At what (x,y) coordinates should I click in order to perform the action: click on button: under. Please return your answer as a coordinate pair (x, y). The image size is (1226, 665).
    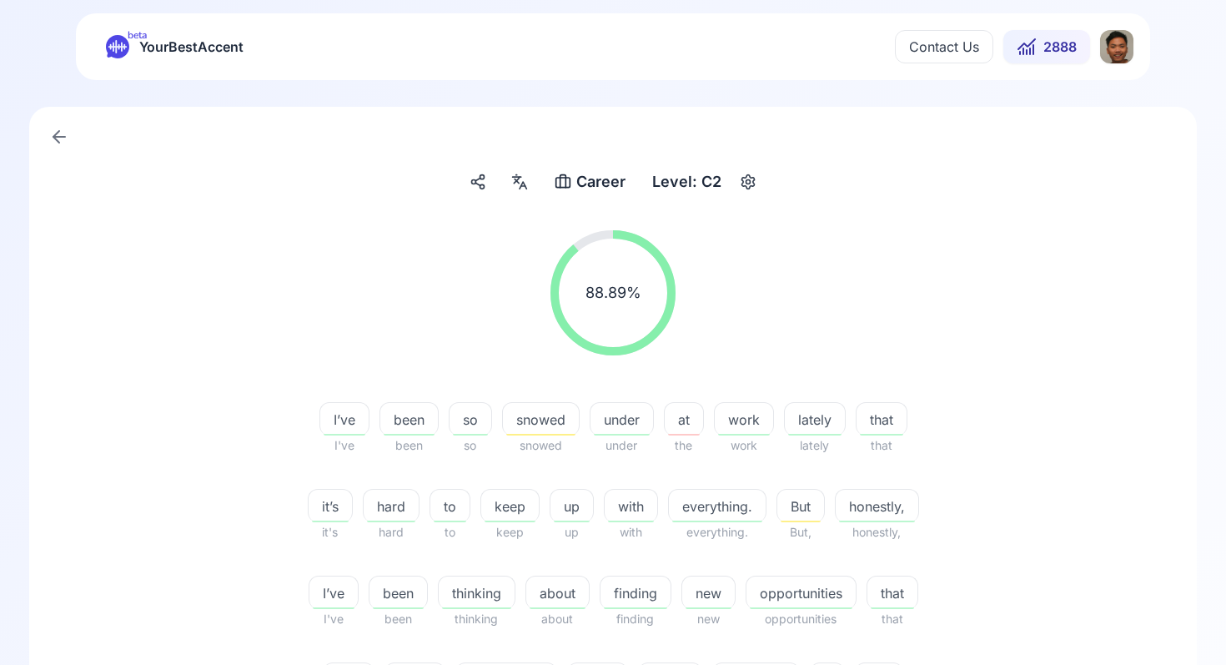
    Looking at the image, I should click on (622, 419).